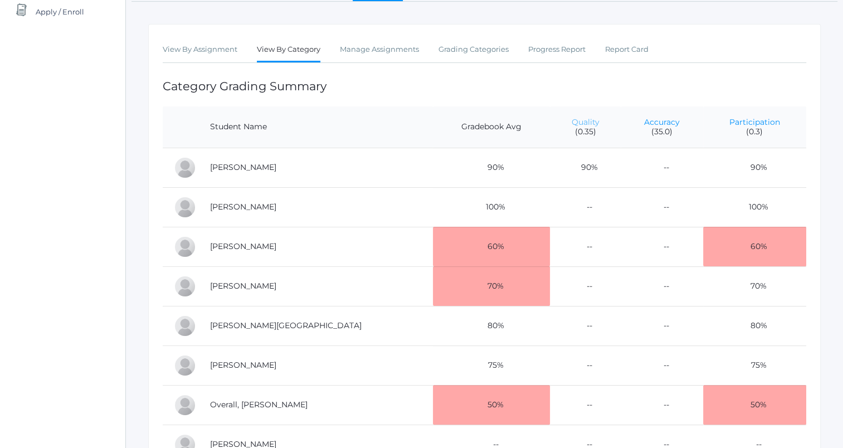  What do you see at coordinates (585, 131) in the screenshot?
I see `span: (0.35)` at bounding box center [585, 131].